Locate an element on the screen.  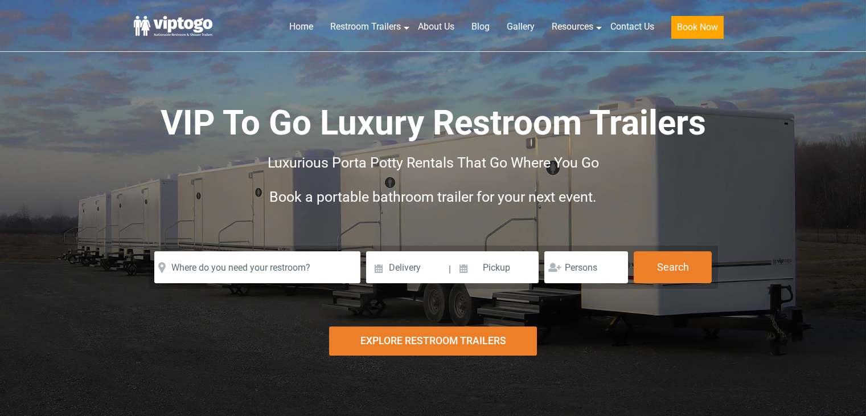
input: Pickup is located at coordinates (496, 267).